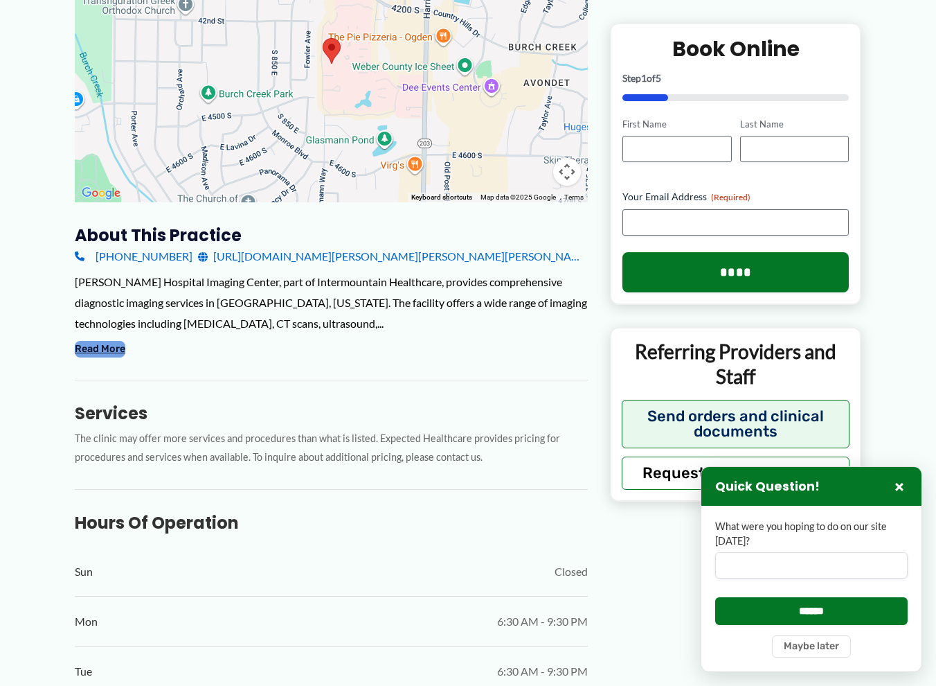  Describe the element at coordinates (100, 349) in the screenshot. I see `button: Read More` at that location.